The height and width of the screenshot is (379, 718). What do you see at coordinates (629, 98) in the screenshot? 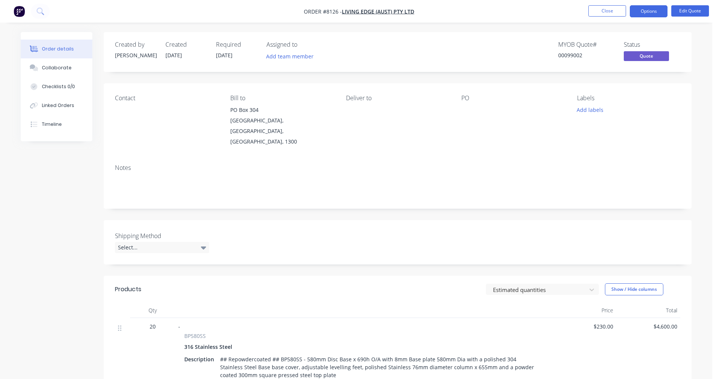
I see `div: Labels` at bounding box center [629, 98].